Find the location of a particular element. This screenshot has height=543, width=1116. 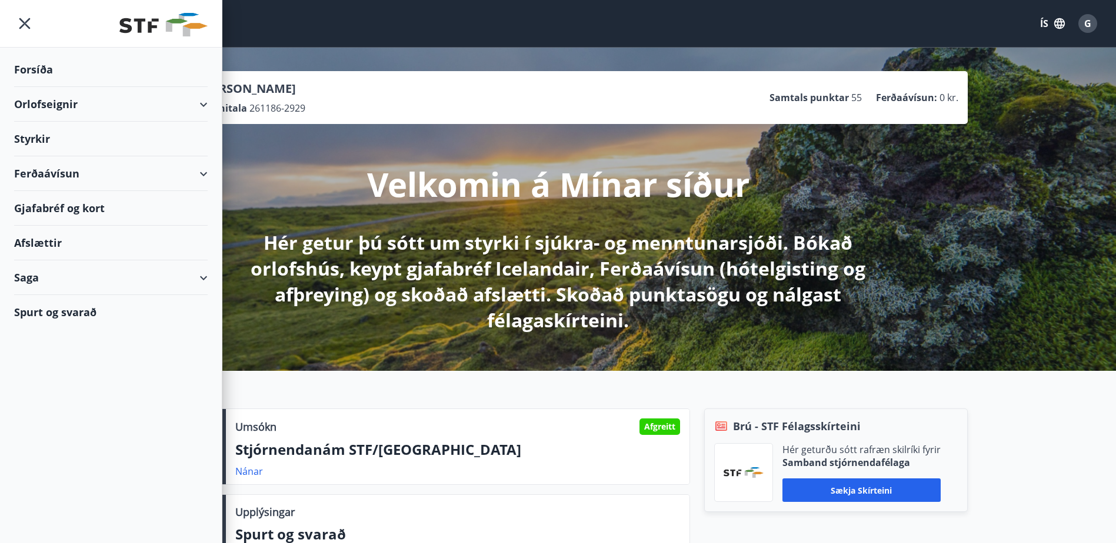

span: G is located at coordinates (1088, 24).